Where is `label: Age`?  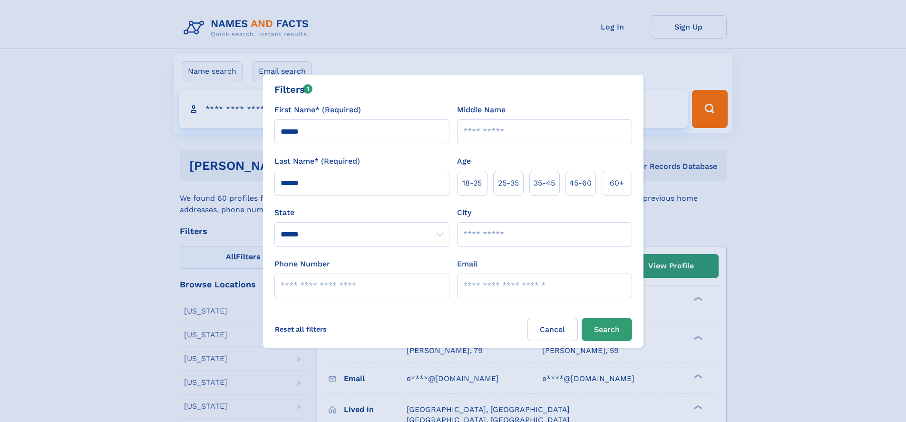
label: Age is located at coordinates (464, 161).